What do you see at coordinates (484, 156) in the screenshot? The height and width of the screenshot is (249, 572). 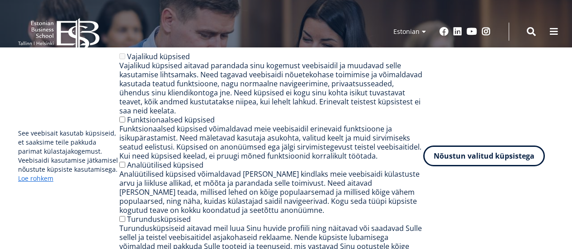 I see `button: Nõustun valitud küpsistega` at bounding box center [484, 156].